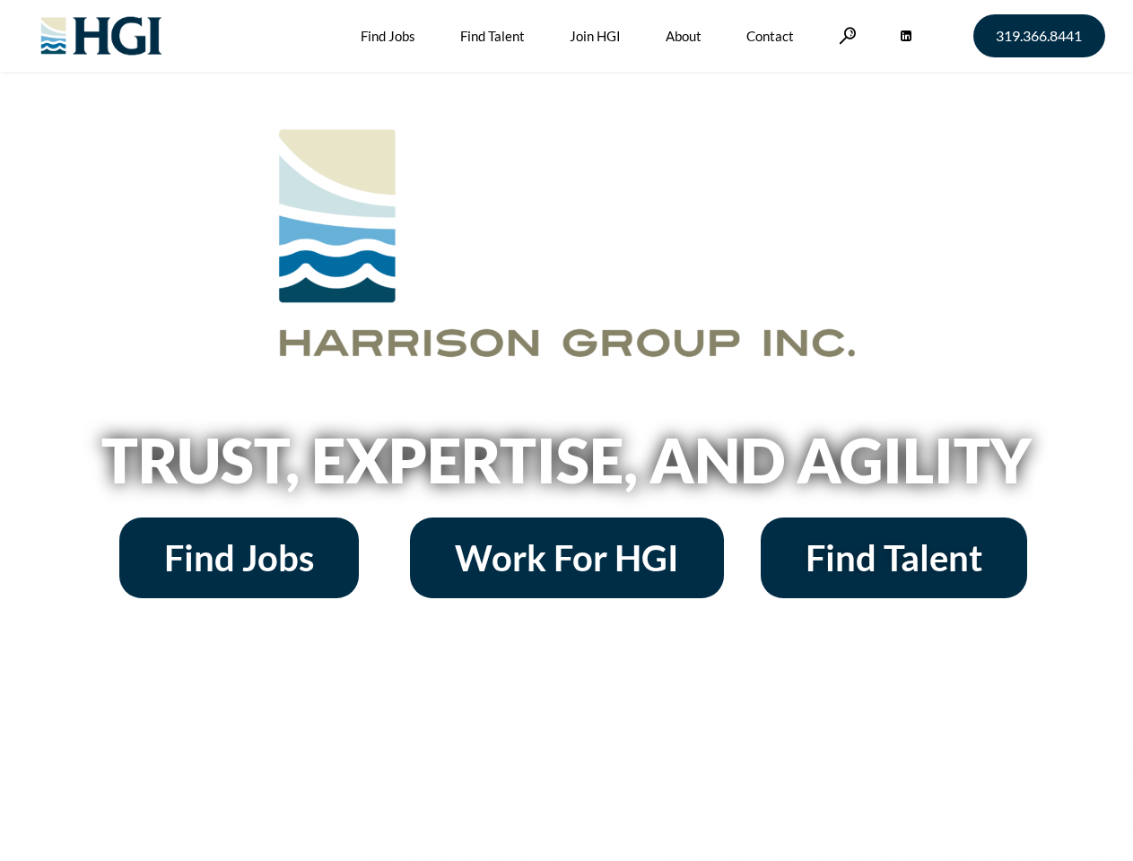  I want to click on a: 319.366.8441, so click(1039, 36).